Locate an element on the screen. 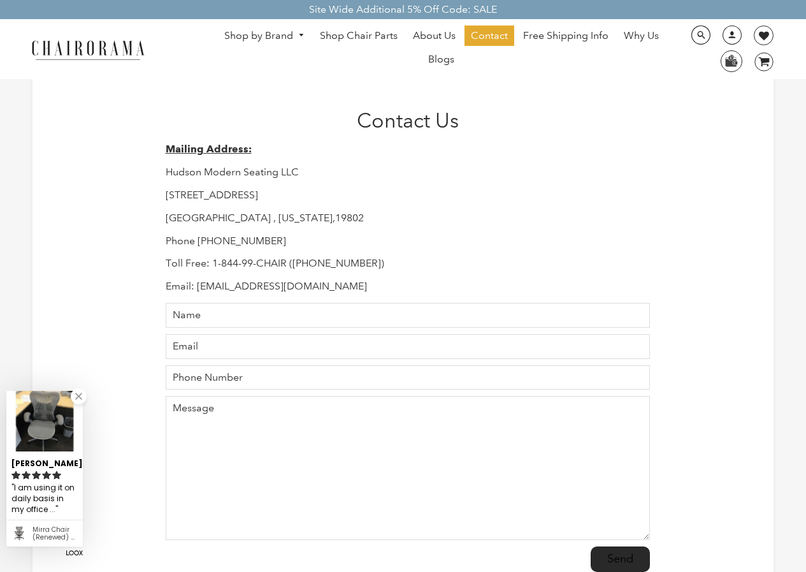 This screenshot has height=572, width=806. input: Email is located at coordinates (408, 346).